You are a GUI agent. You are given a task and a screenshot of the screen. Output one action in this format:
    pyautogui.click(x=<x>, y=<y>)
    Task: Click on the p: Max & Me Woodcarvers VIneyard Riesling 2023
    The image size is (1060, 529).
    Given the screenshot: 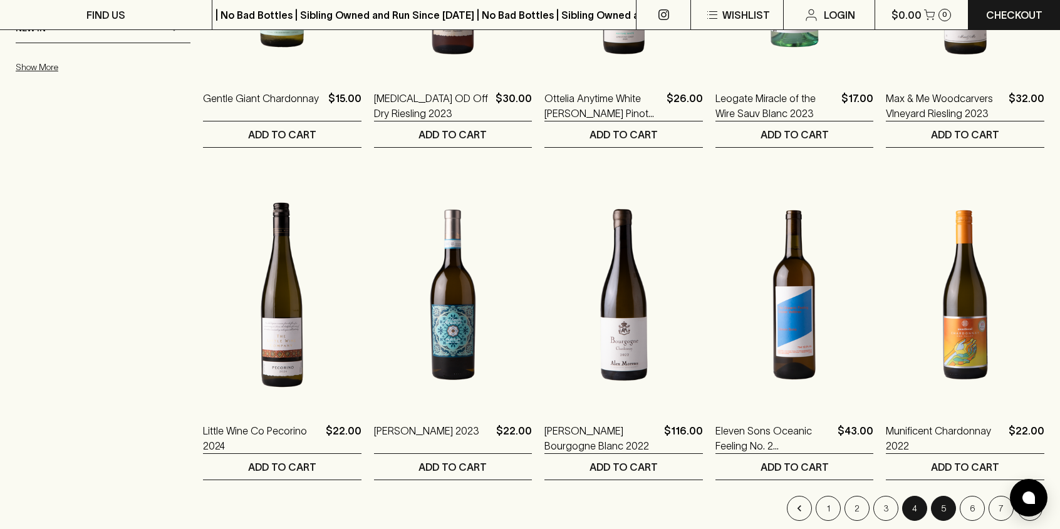 What is the action you would take?
    pyautogui.click(x=945, y=106)
    